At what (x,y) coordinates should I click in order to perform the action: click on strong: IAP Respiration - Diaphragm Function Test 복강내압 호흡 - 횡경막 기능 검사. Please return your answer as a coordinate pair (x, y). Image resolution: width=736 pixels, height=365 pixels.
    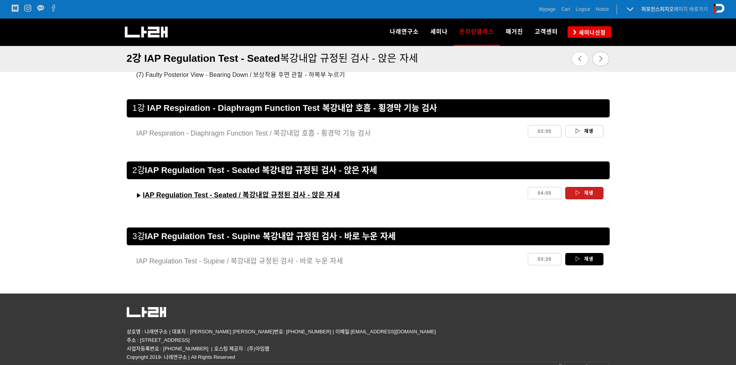
    Looking at the image, I should click on (292, 108).